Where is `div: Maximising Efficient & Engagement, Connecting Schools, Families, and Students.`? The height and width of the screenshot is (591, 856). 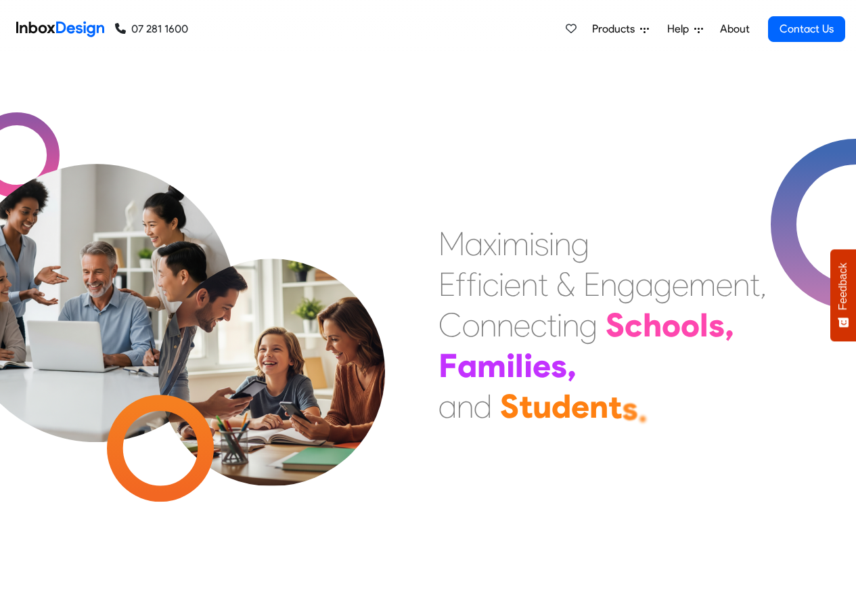
div: Maximising Efficient & Engagement, Connecting Schools, Families, and Students. is located at coordinates (602, 325).